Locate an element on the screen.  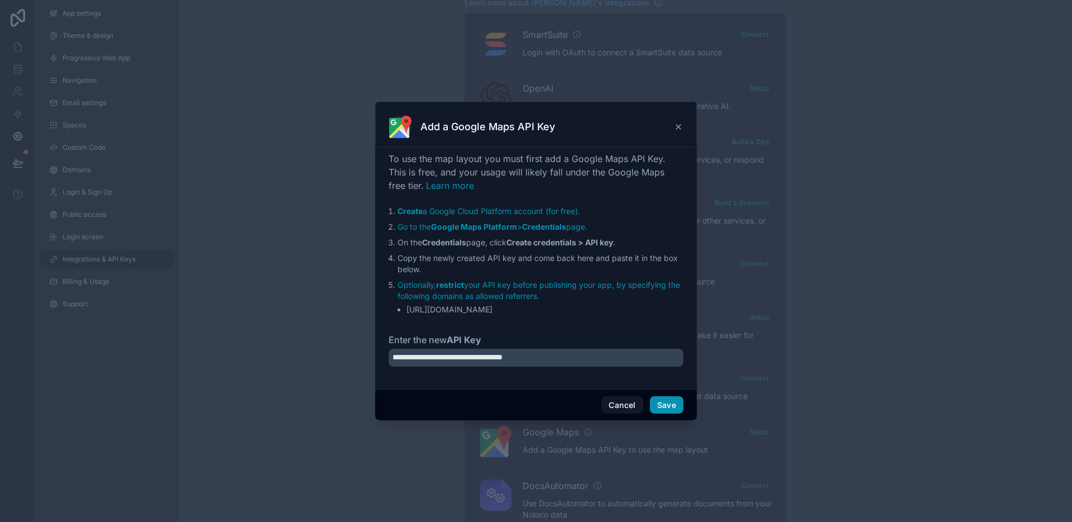
strong: Create is located at coordinates (410, 211).